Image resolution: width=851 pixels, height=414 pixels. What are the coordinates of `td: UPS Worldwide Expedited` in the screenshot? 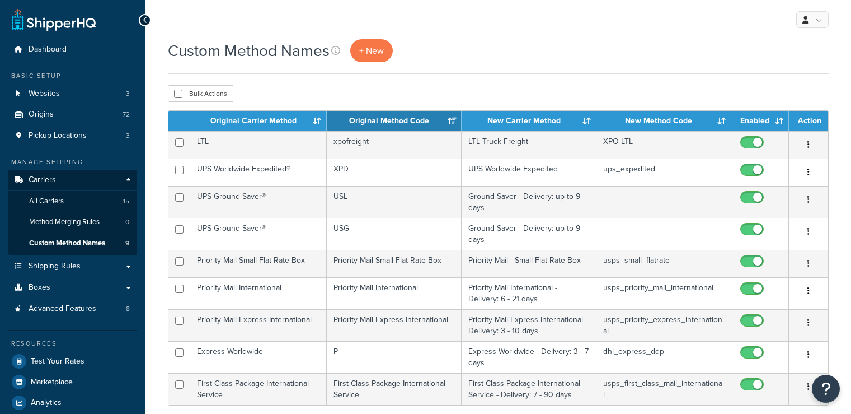 It's located at (529, 172).